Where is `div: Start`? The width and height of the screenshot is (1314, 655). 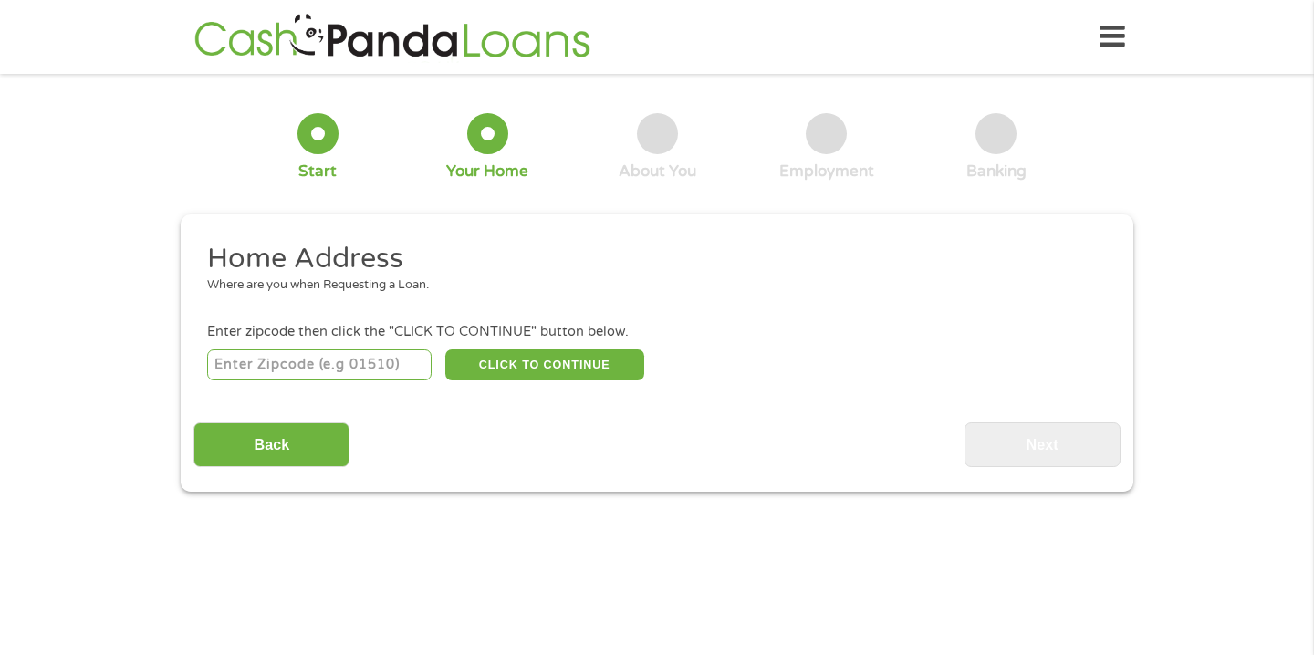 div: Start is located at coordinates (318, 172).